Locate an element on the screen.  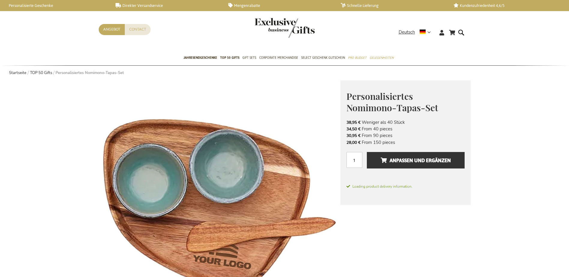
a: Contact is located at coordinates (138, 29).